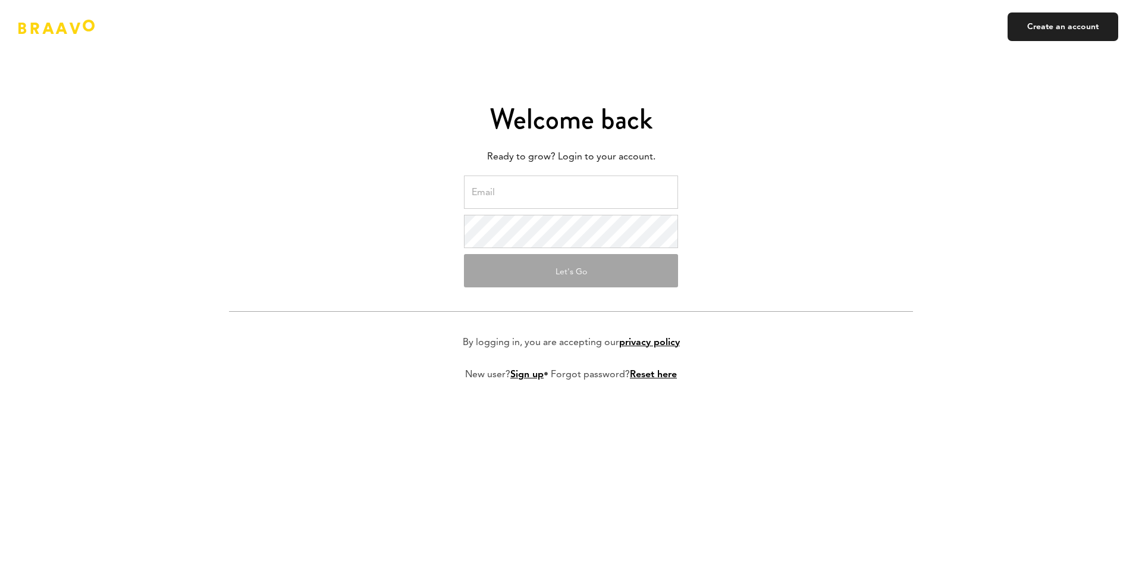 The image size is (1142, 570). What do you see at coordinates (571, 157) in the screenshot?
I see `p: Ready to grow? Login to your account.` at bounding box center [571, 157].